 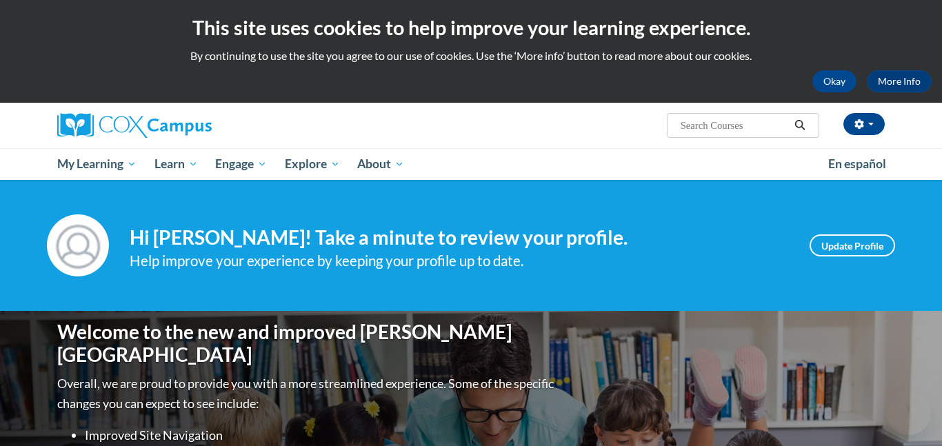 What do you see at coordinates (241, 164) in the screenshot?
I see `a: Engage` at bounding box center [241, 164].